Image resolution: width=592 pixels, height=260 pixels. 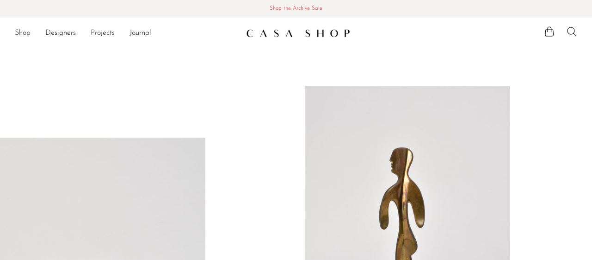 What do you see at coordinates (140, 33) in the screenshot?
I see `a: Journal` at bounding box center [140, 33].